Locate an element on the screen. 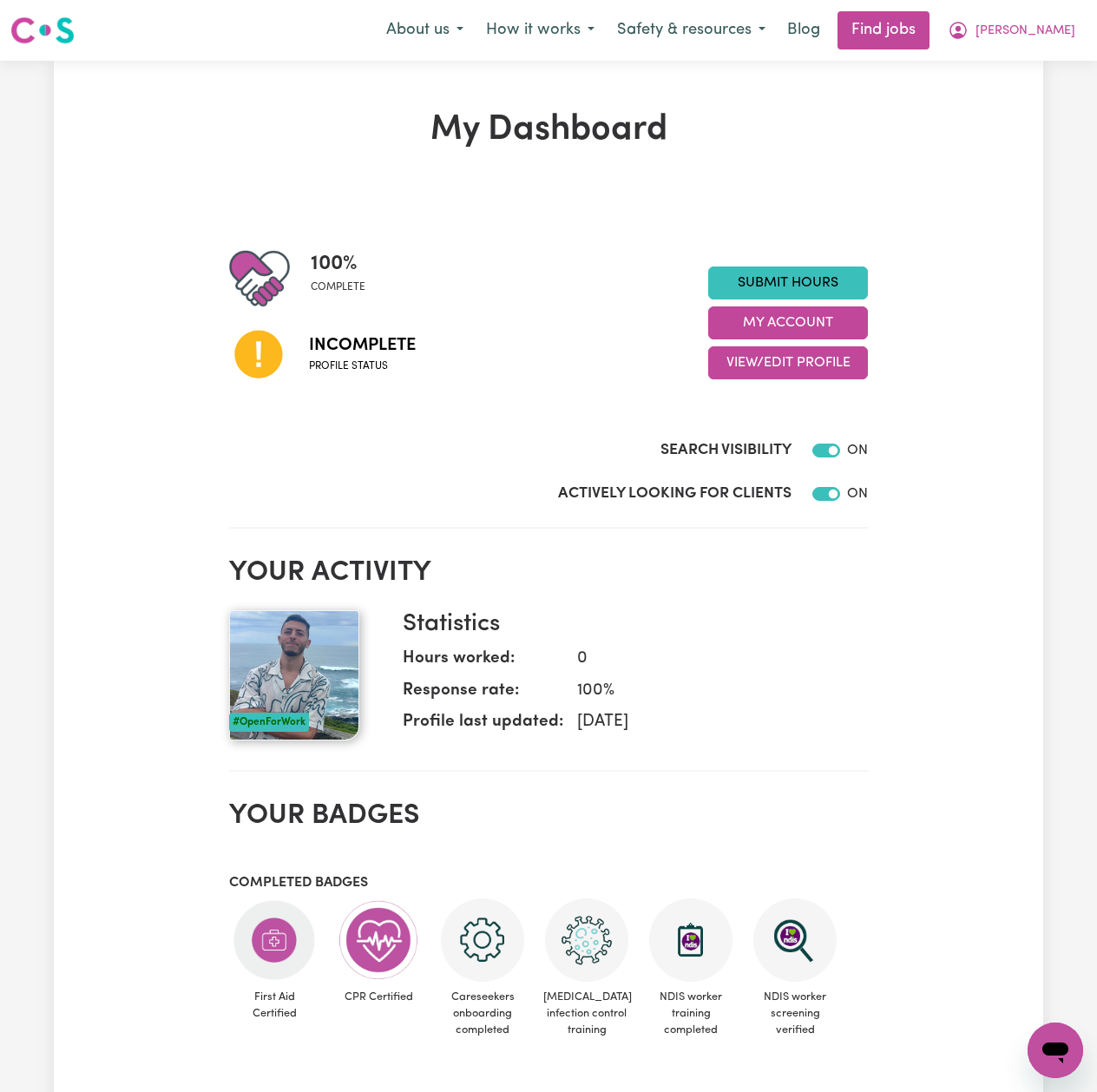 The height and width of the screenshot is (1092, 1097). span: Incomplete is located at coordinates (362, 346).